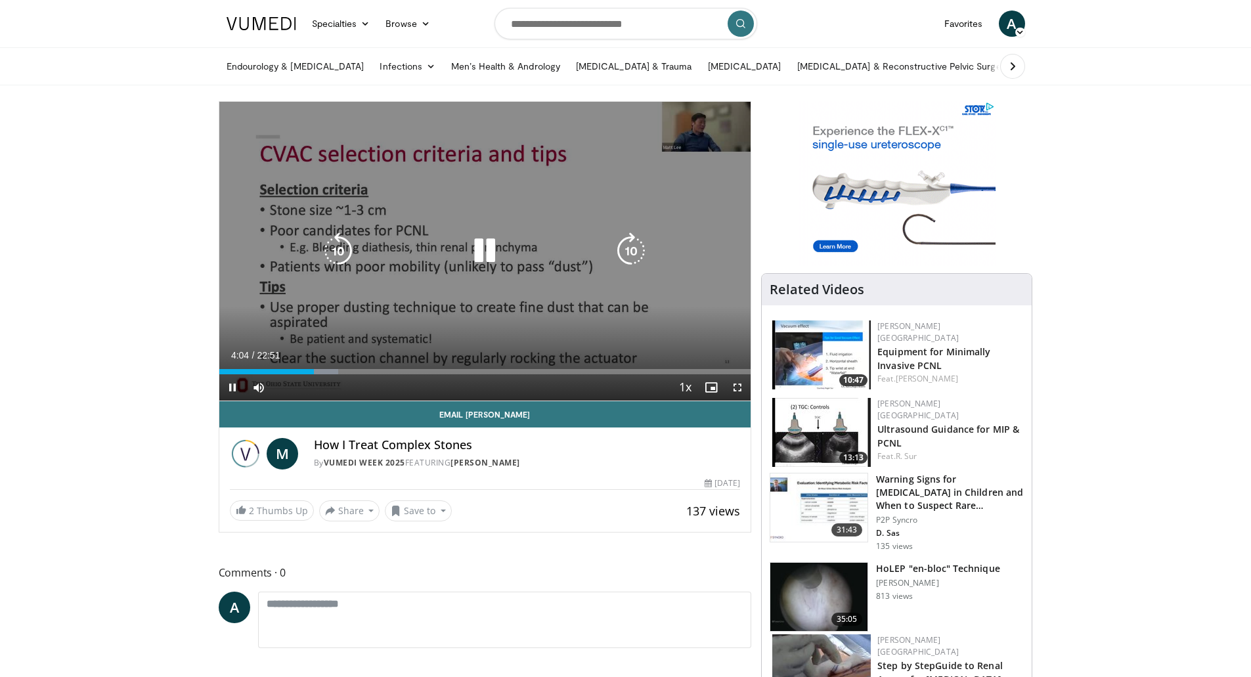  Describe the element at coordinates (847, 530) in the screenshot. I see `span: 31:43` at that location.